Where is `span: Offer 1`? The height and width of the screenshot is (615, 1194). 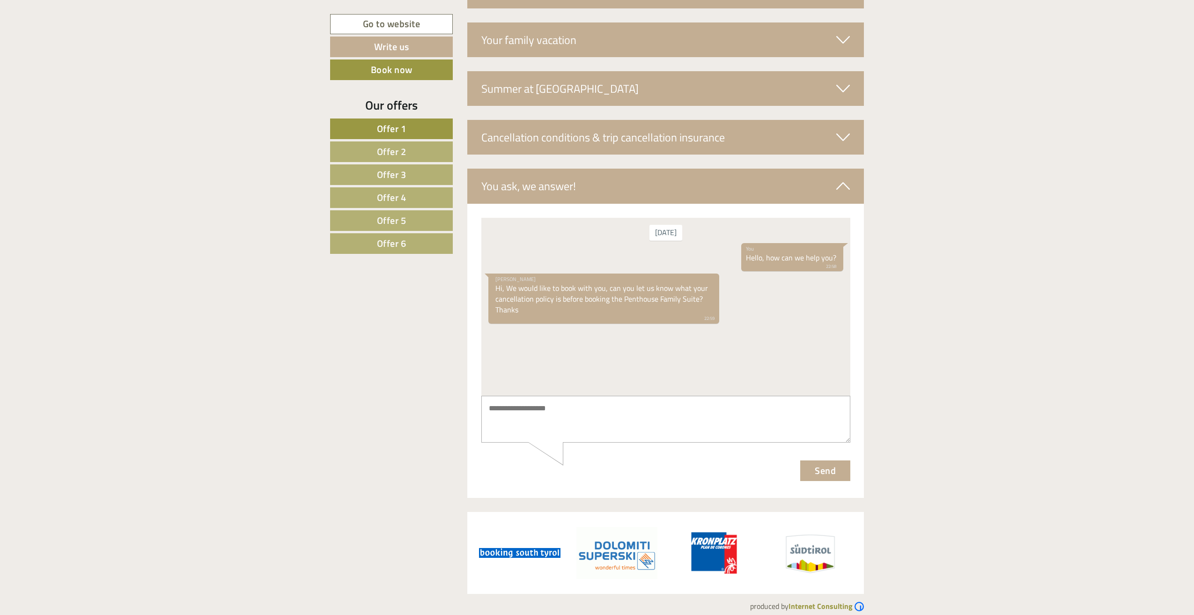
span: Offer 1 is located at coordinates (391, 128).